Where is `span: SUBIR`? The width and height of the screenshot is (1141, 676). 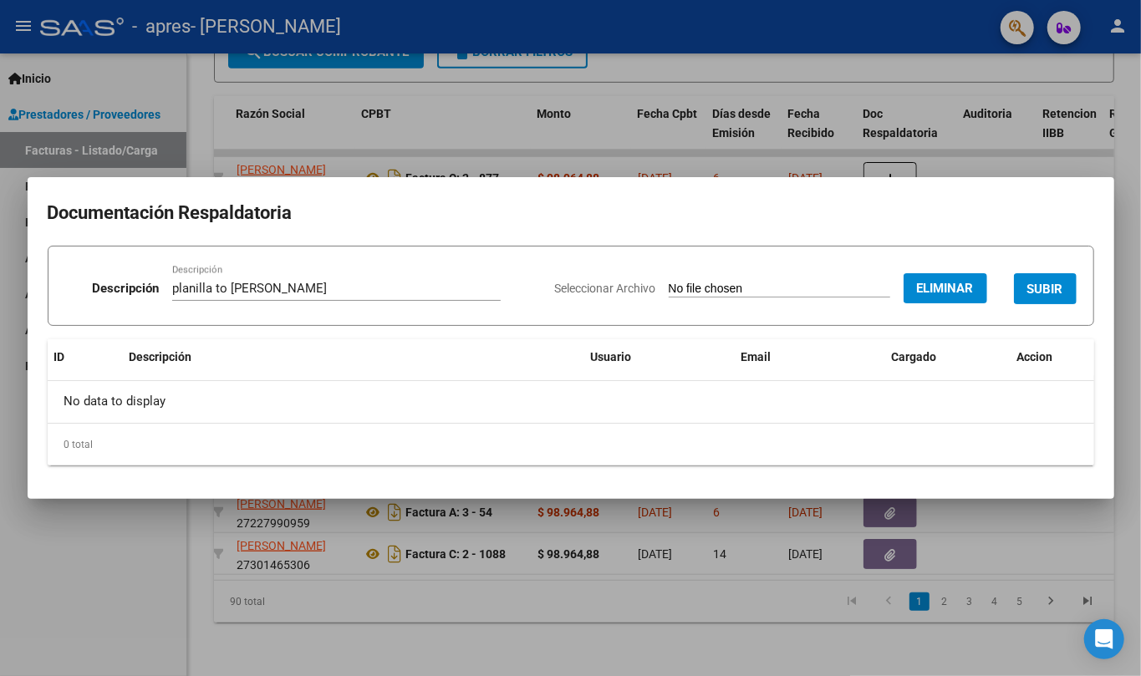
span: SUBIR is located at coordinates (1045, 289).